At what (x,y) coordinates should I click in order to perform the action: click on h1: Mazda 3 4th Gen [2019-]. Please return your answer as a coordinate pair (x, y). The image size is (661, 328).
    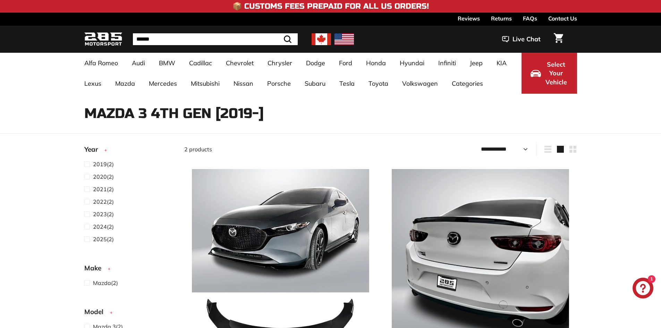
    Looking at the image, I should click on (331, 113).